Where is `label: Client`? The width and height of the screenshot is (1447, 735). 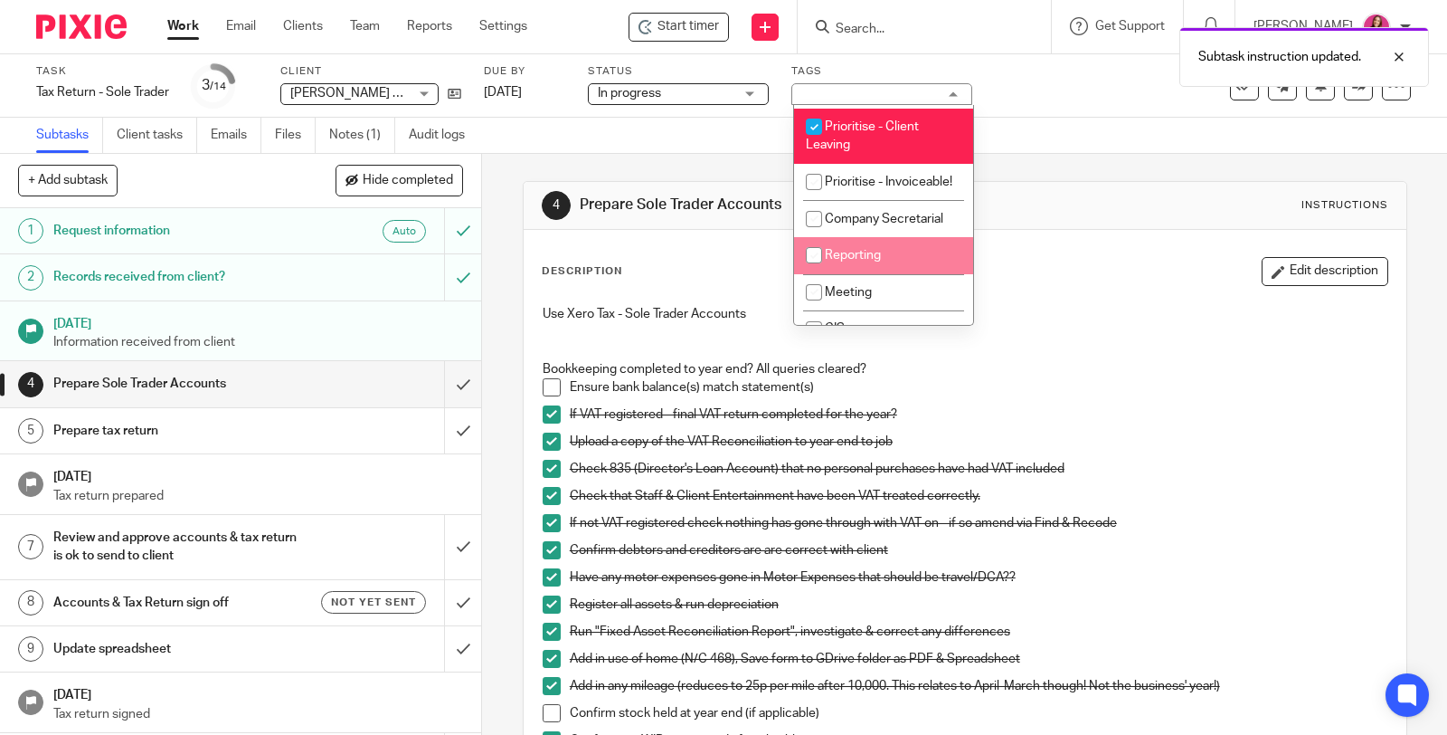 label: Client is located at coordinates (371, 71).